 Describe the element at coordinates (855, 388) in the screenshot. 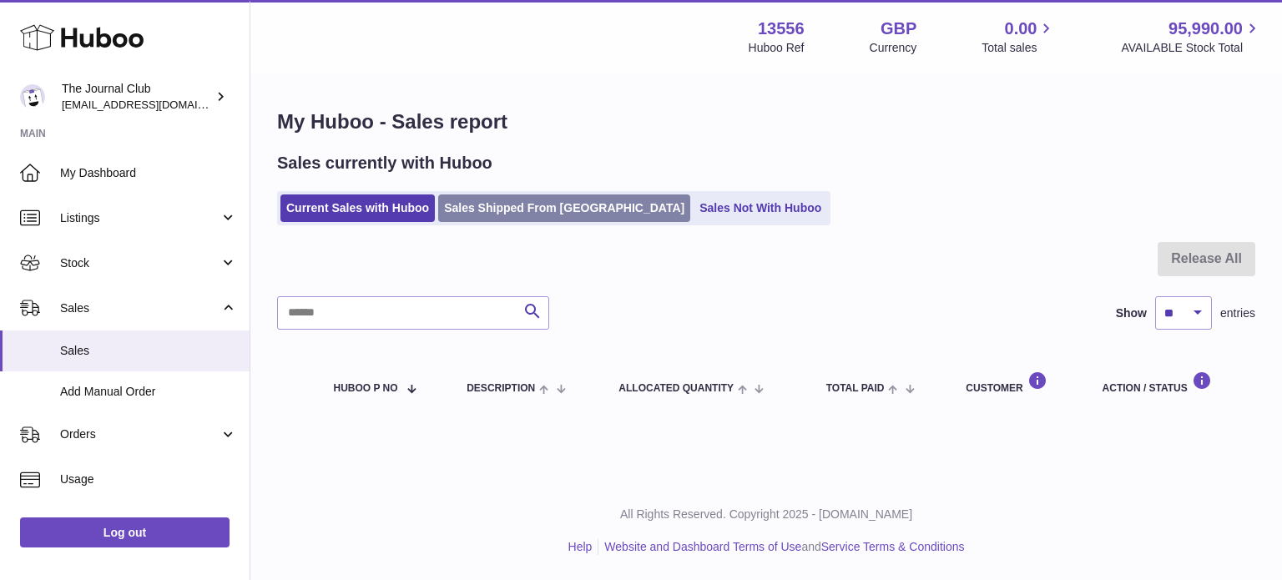

I see `span: Total paid` at that location.